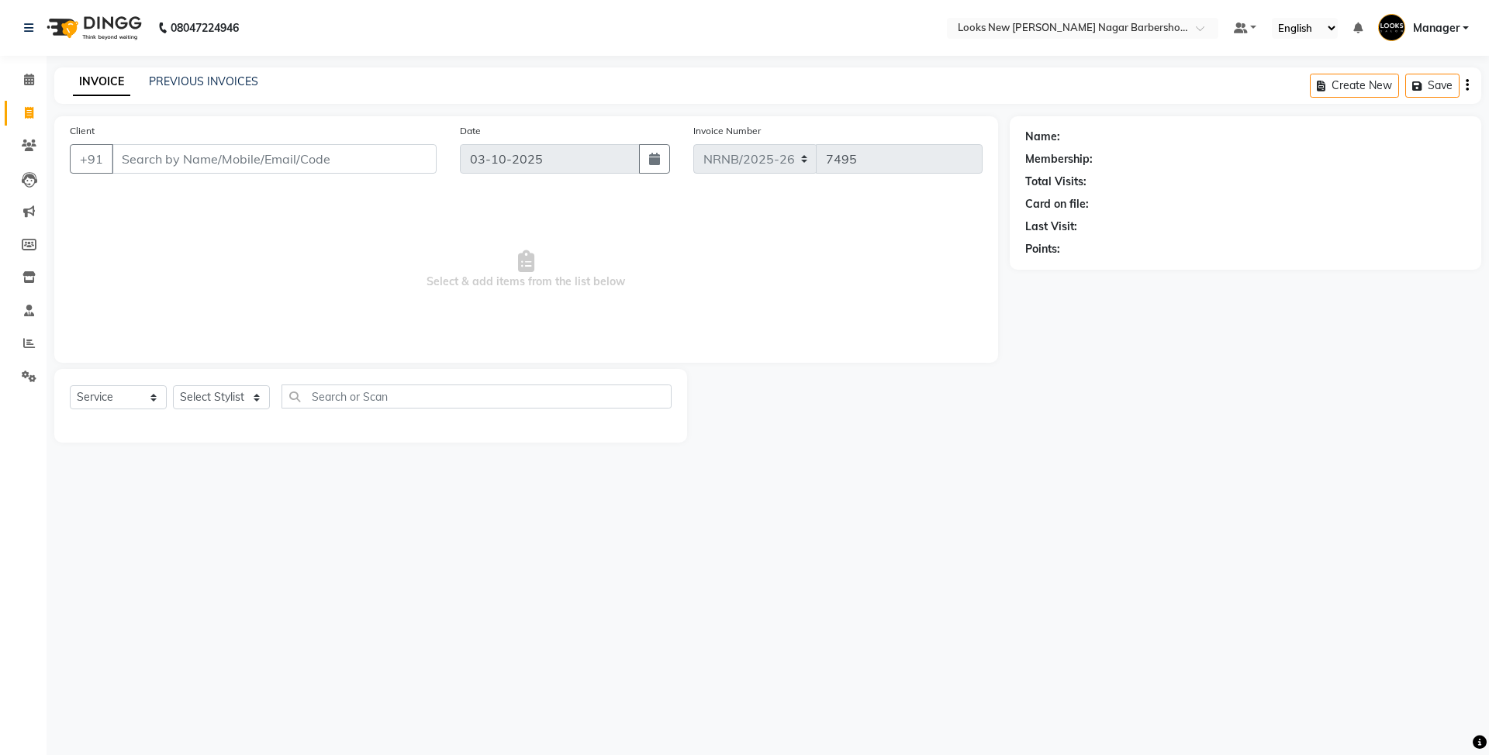 The width and height of the screenshot is (1489, 755). What do you see at coordinates (205, 28) in the screenshot?
I see `b: 08047224946` at bounding box center [205, 28].